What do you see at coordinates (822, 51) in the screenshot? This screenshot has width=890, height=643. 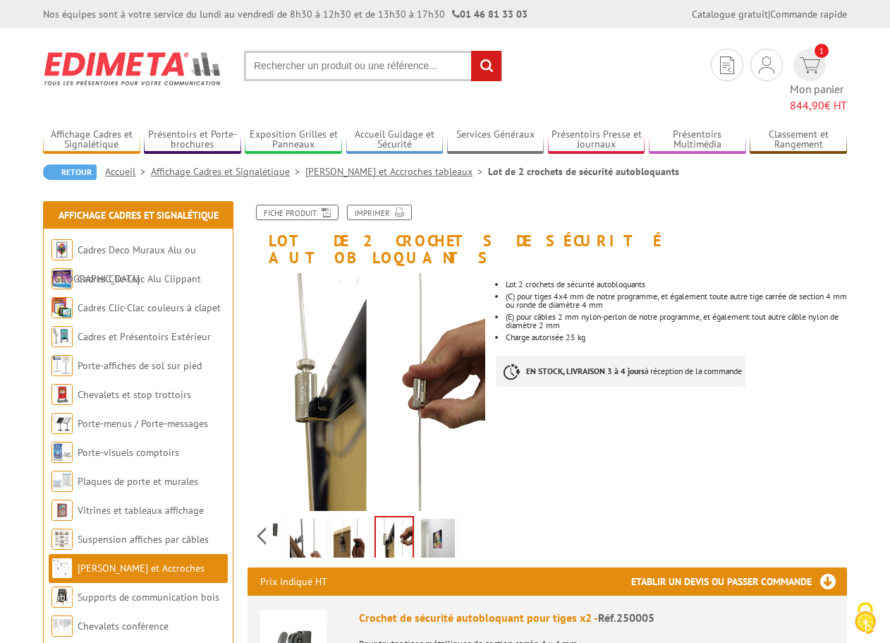 I see `span: 1` at bounding box center [822, 51].